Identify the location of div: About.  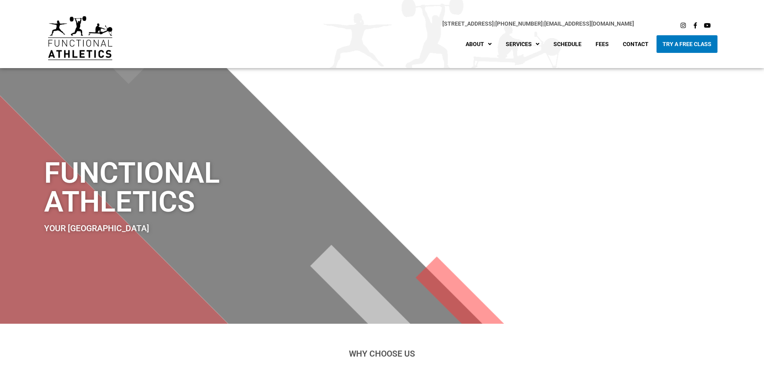
(479, 44).